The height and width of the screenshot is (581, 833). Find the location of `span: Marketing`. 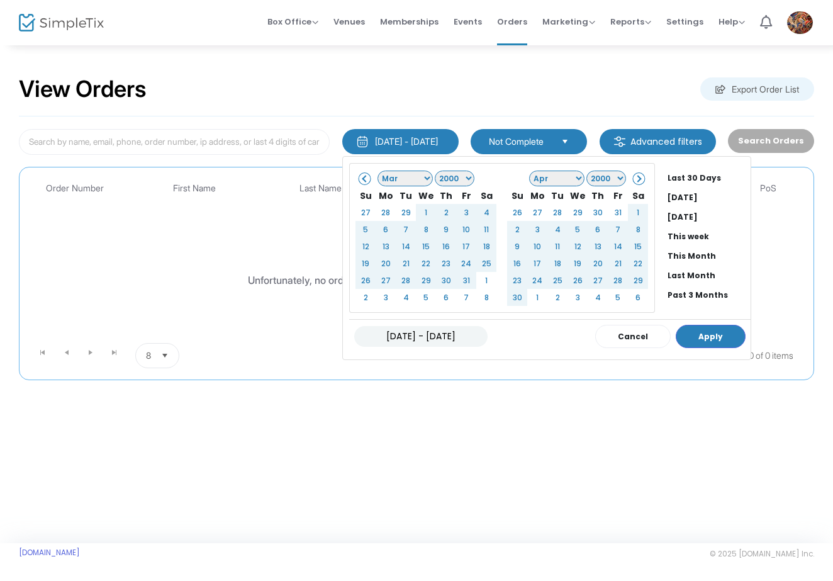

span: Marketing is located at coordinates (569, 21).